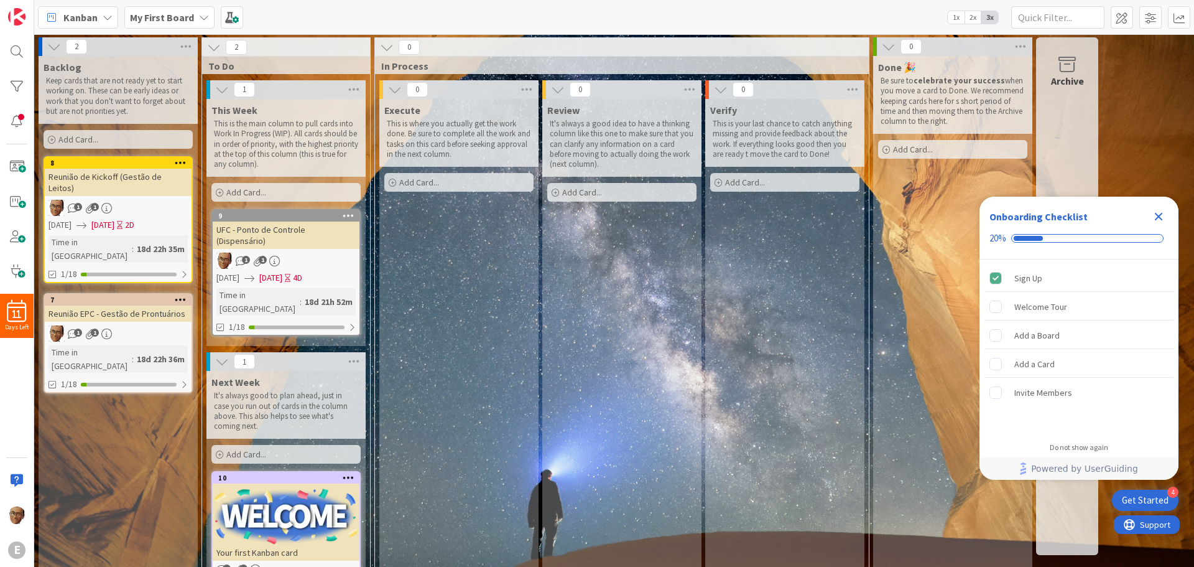 This screenshot has height=567, width=1194. What do you see at coordinates (1079, 468) in the screenshot?
I see `a: Powered by UserGuiding` at bounding box center [1079, 468].